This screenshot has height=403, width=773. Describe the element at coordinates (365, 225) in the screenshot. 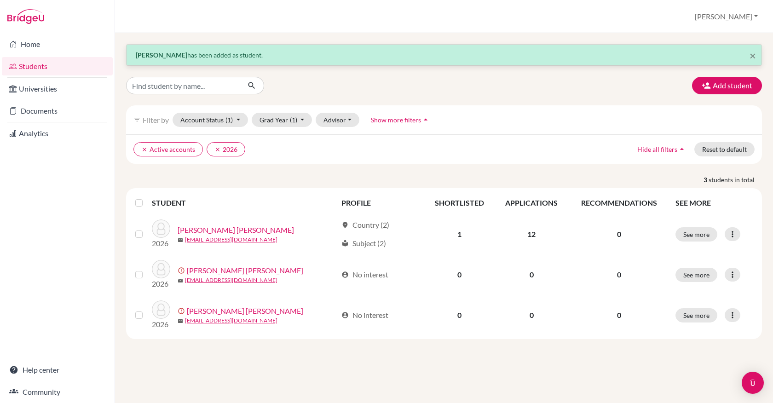

I see `div: Country (2)` at that location.